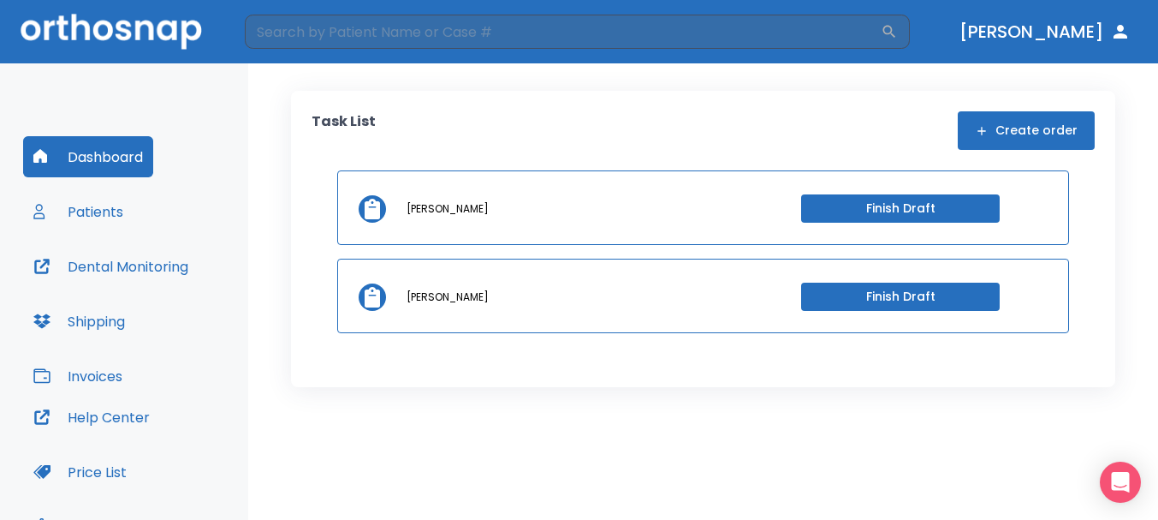  Describe the element at coordinates (1121, 482) in the screenshot. I see `div: Open Intercom Messenger` at that location.